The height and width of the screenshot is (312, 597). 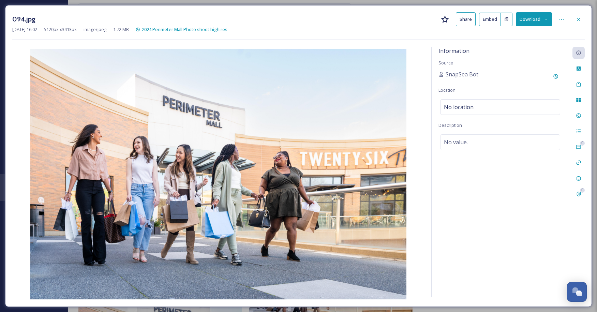 I want to click on span: Source, so click(x=446, y=63).